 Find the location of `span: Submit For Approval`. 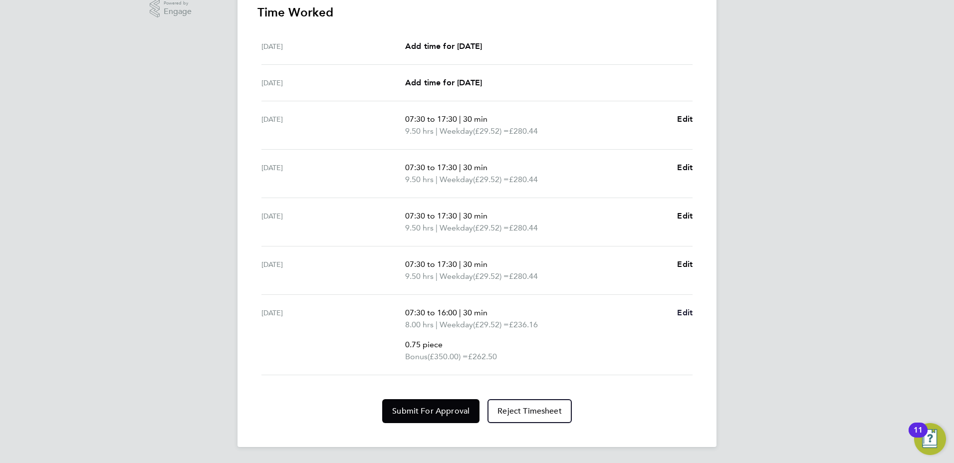

span: Submit For Approval is located at coordinates (431, 411).